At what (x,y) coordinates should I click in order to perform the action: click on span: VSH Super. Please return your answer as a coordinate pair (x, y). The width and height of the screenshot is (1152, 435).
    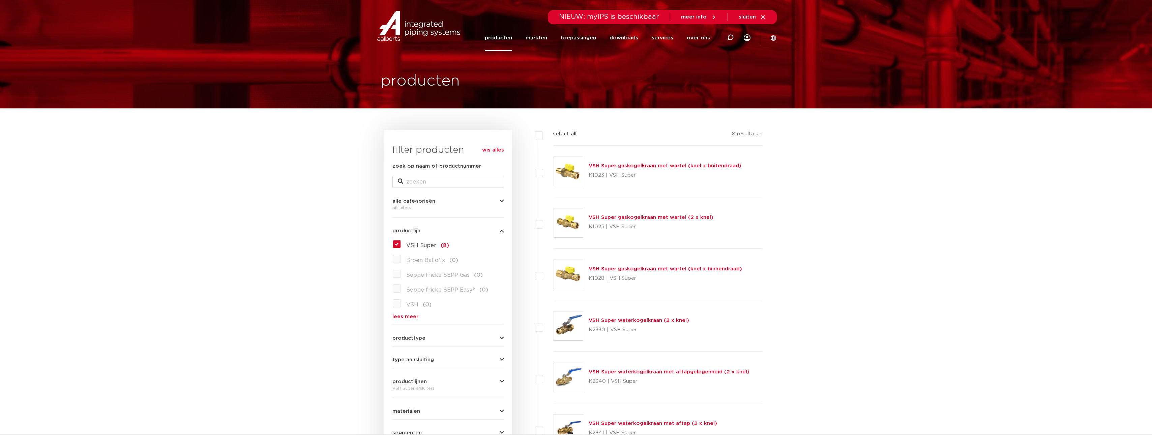
    Looking at the image, I should click on (421, 246).